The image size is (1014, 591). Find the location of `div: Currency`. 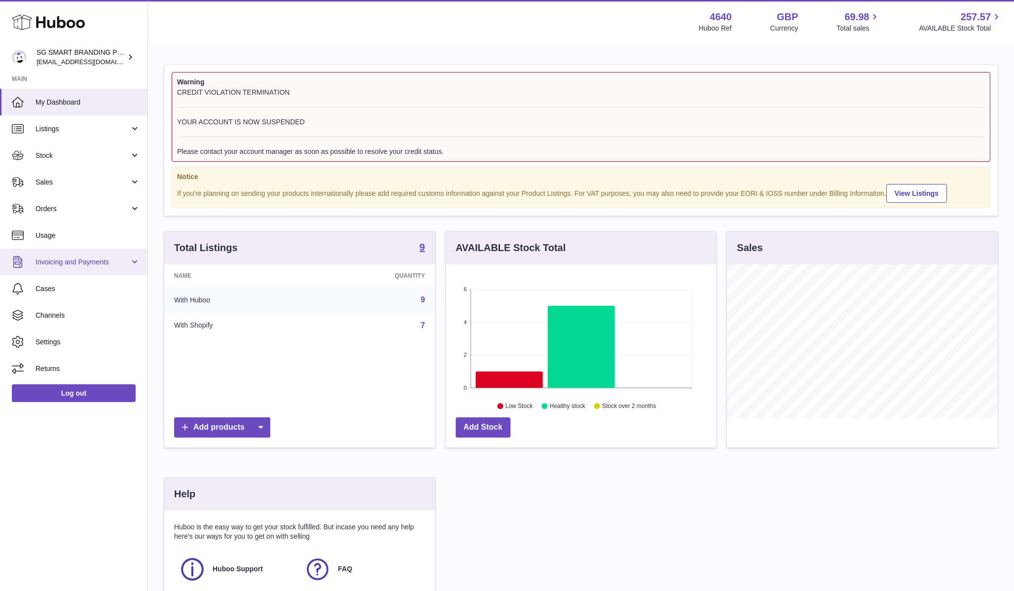

div: Currency is located at coordinates (785, 28).